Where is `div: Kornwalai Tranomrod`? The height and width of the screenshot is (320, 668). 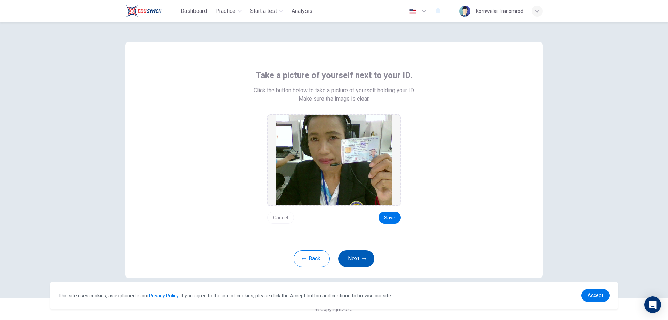
div: Kornwalai Tranomrod is located at coordinates (499, 11).